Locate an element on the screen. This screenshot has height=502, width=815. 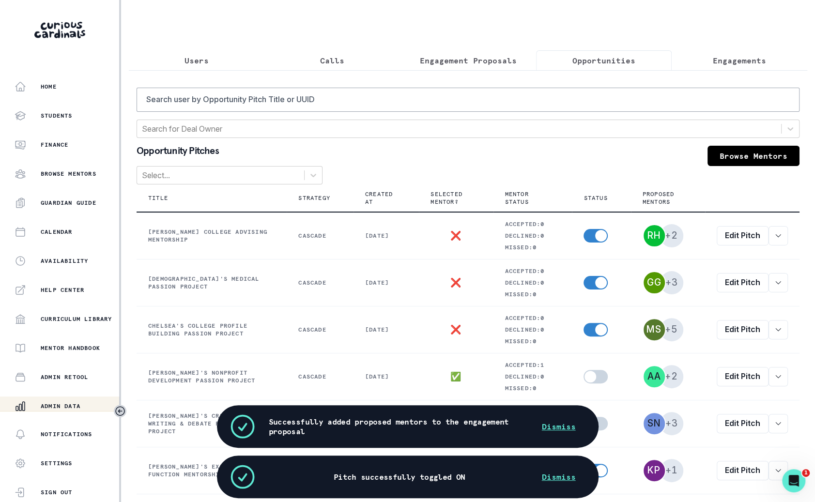
p: Title is located at coordinates (158, 198).